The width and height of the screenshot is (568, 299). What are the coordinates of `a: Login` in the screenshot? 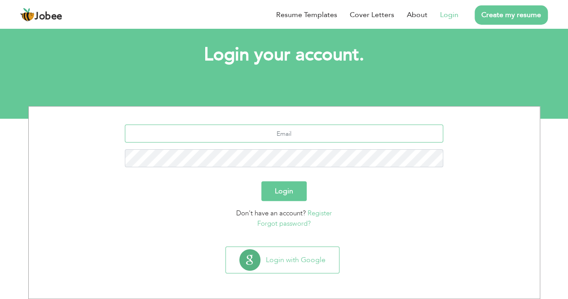 It's located at (449, 15).